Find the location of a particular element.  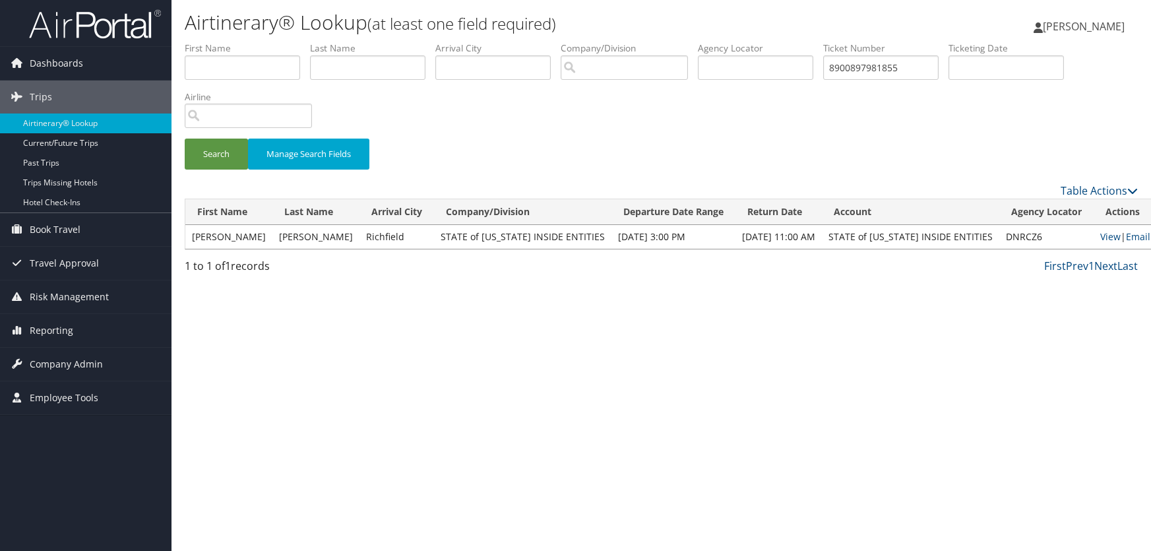

td: Richfield is located at coordinates (396, 237).